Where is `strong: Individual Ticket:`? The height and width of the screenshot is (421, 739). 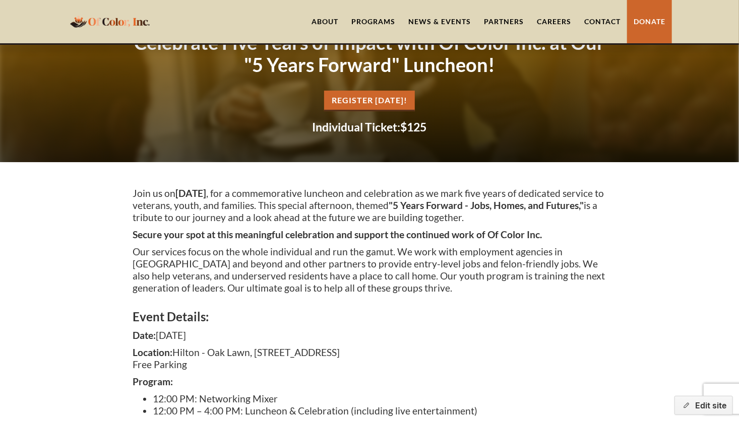 strong: Individual Ticket: is located at coordinates (356, 127).